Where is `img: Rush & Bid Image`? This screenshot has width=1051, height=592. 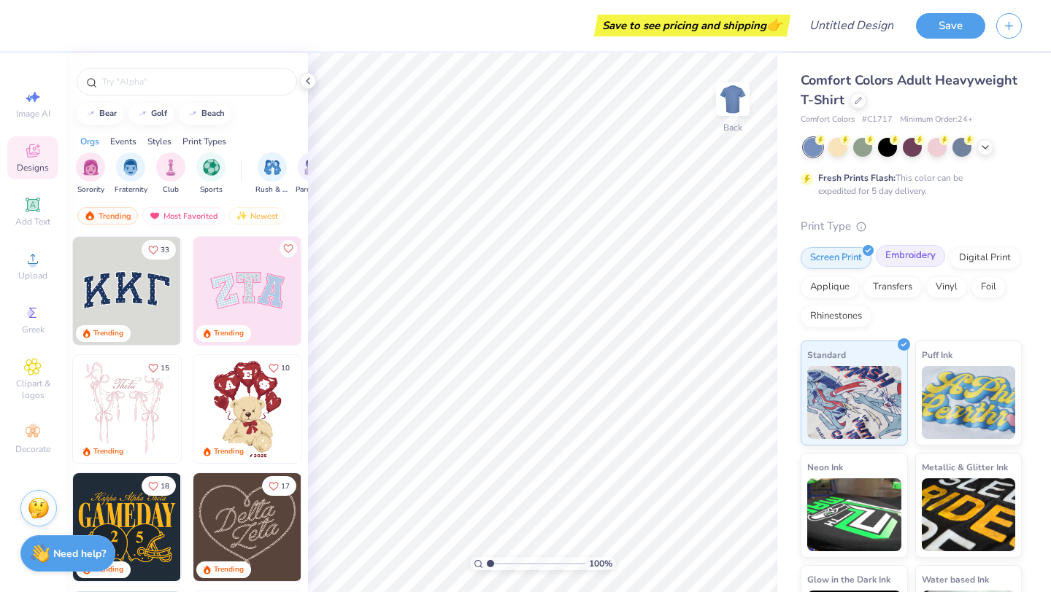
img: Rush & Bid Image is located at coordinates (272, 167).